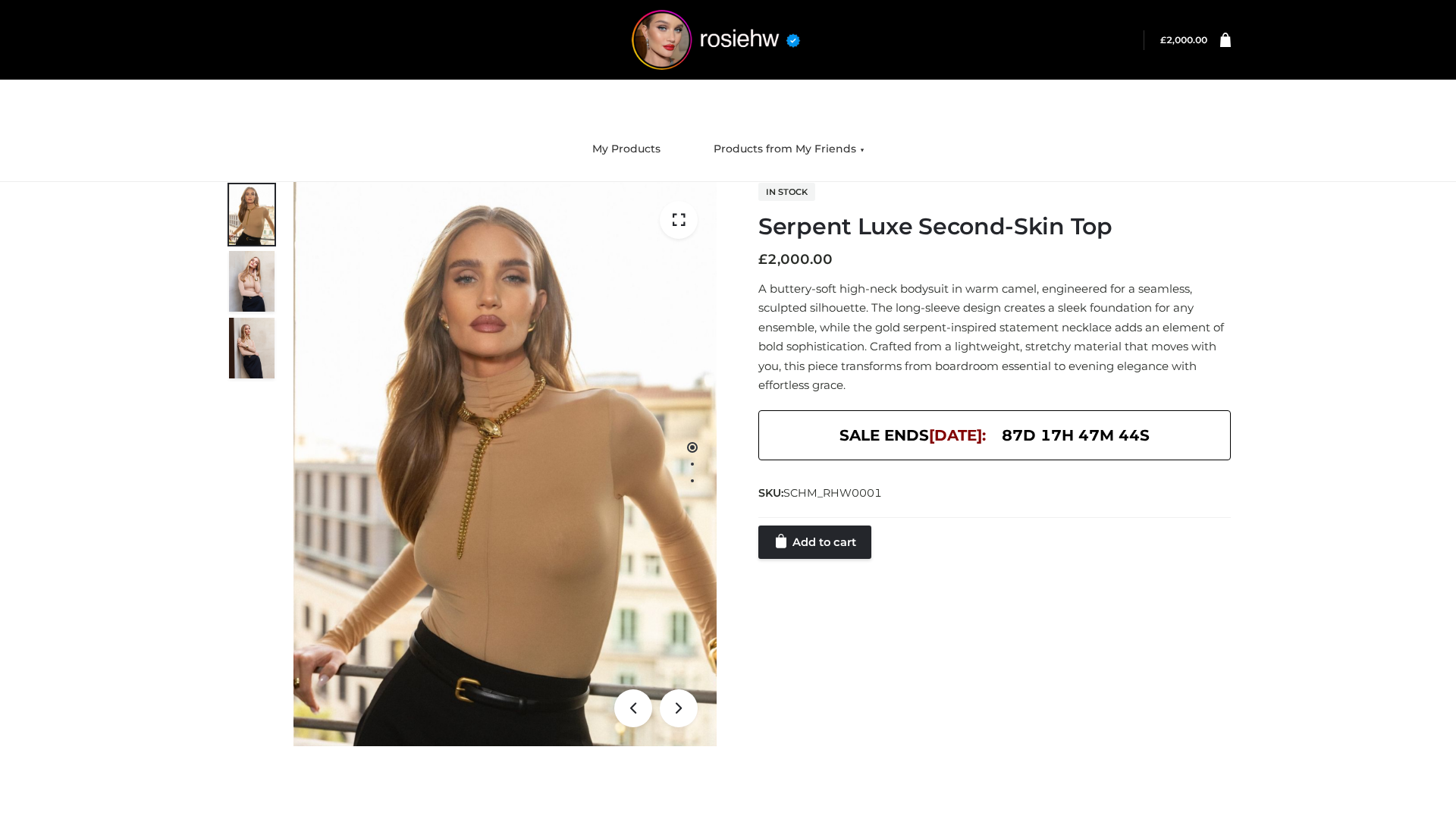  What do you see at coordinates (1184, 39) in the screenshot?
I see `a: £2,000.00` at bounding box center [1184, 39].